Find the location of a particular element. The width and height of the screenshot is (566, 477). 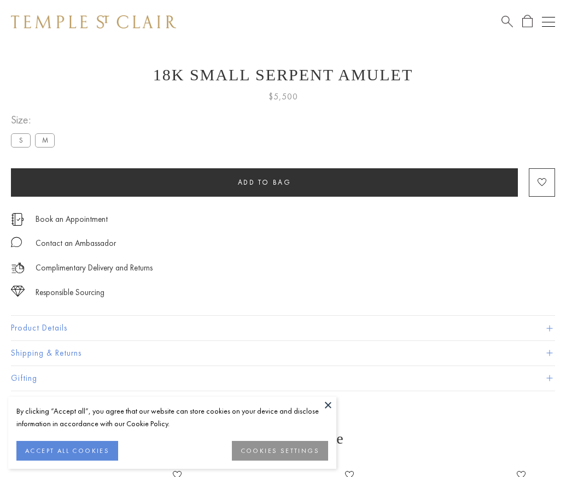

p: Complimentary Delivery and Returns is located at coordinates (94, 268).